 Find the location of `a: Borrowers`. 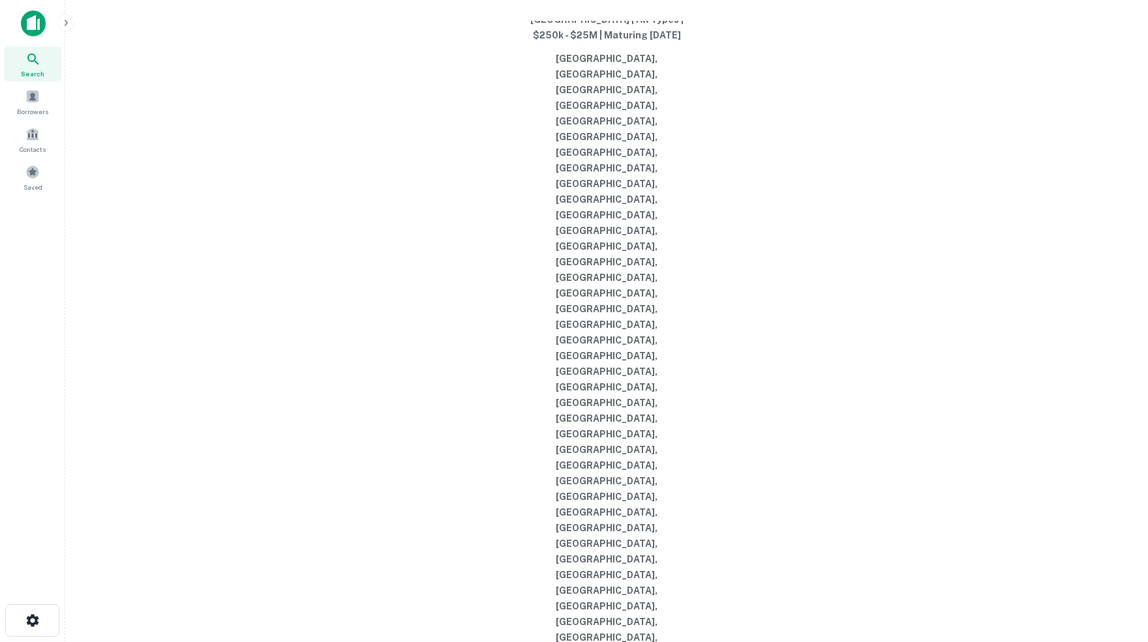

a: Borrowers is located at coordinates (33, 102).